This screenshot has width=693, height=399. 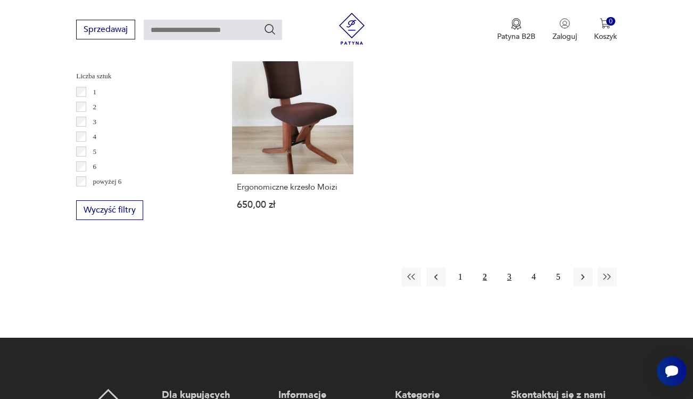 I want to click on button: Wyczyść filtry, so click(x=110, y=210).